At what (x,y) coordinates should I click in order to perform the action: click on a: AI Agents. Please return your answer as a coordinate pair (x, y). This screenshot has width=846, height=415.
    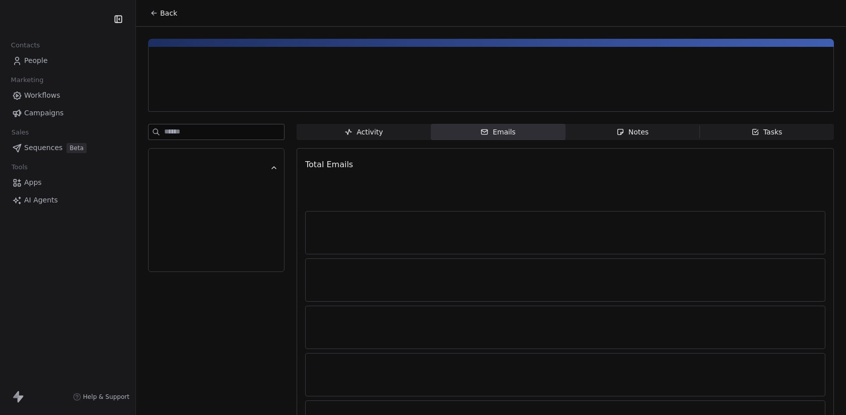
    Looking at the image, I should click on (67, 200).